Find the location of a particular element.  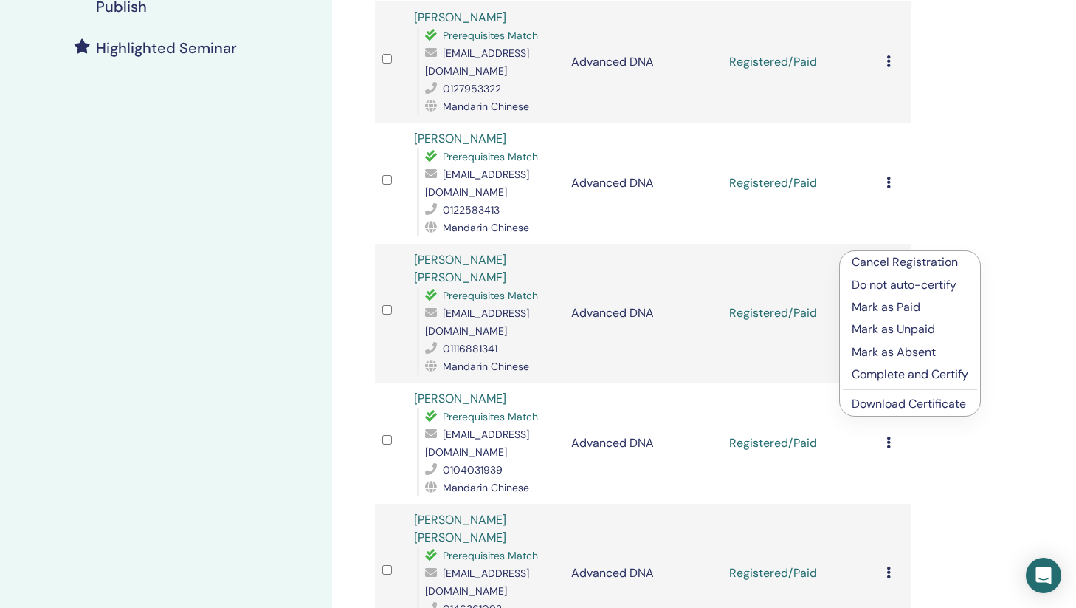

p: Complete and Certify is located at coordinates (910, 374).